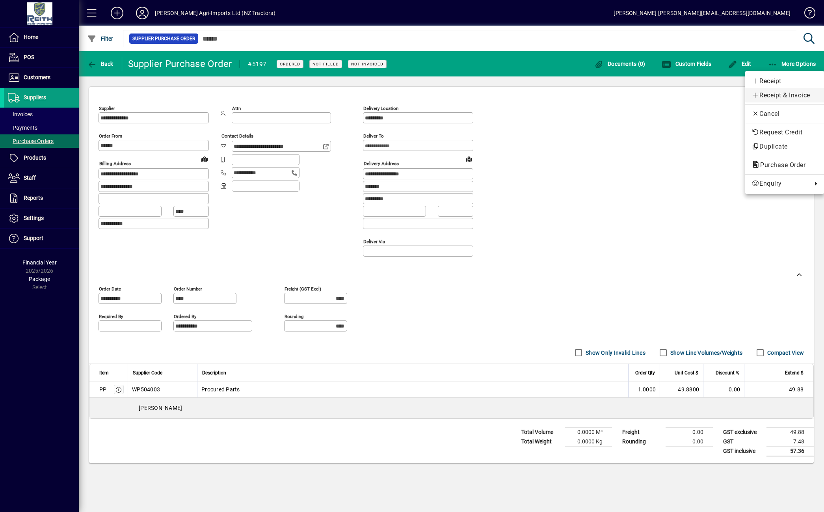 This screenshot has width=824, height=512. What do you see at coordinates (784, 132) in the screenshot?
I see `span: Request Credit` at bounding box center [784, 132].